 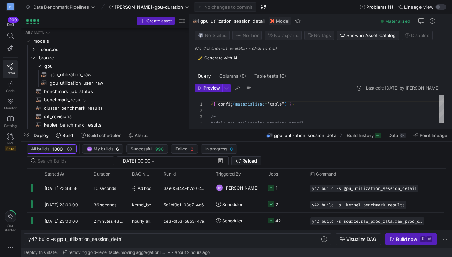 I want to click on span: gpu_utilization_user_raw​​​​​​​​​​, so click(x=114, y=83).